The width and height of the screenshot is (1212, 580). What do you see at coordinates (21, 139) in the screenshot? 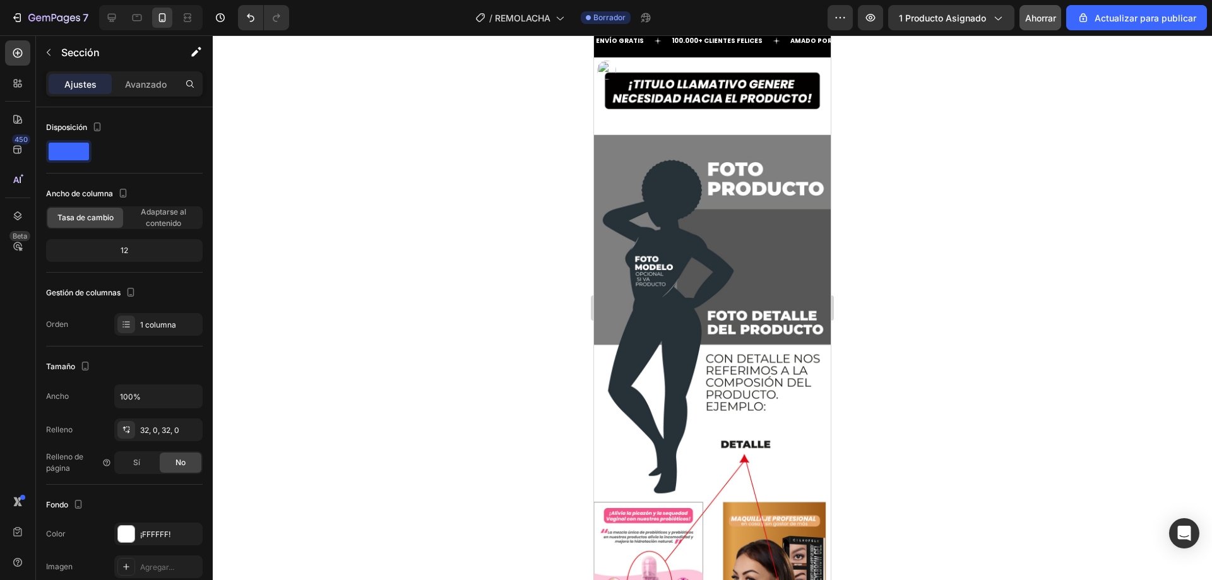
I see `font: 450` at bounding box center [21, 139].